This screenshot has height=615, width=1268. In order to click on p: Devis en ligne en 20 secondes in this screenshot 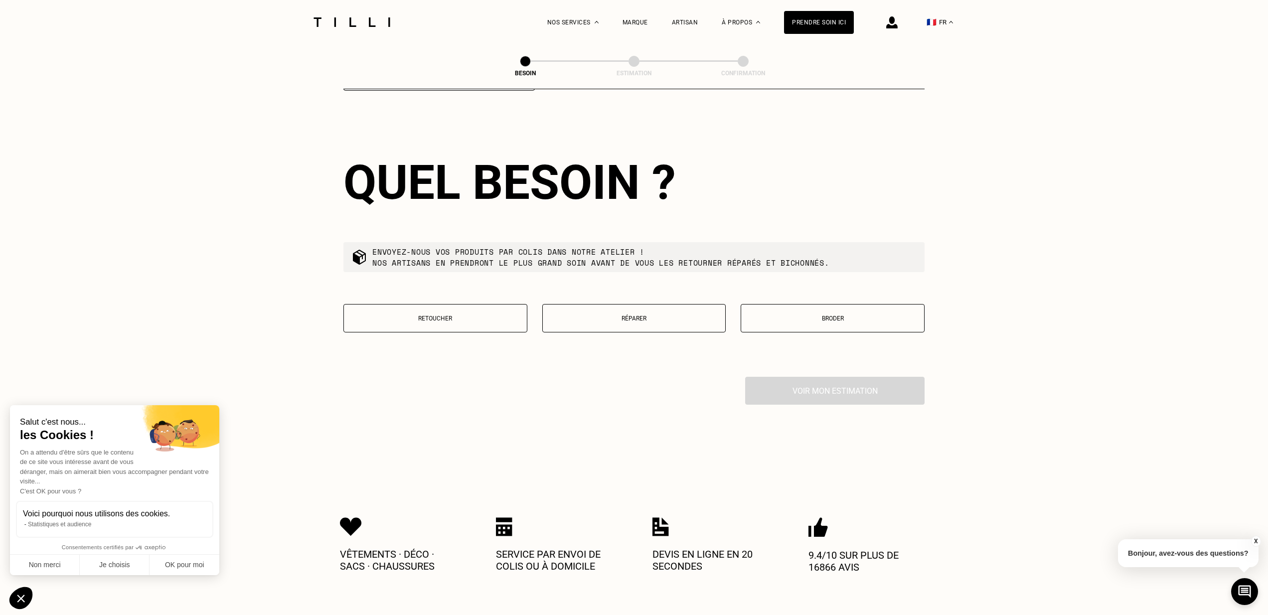, I will do `click(712, 560)`.